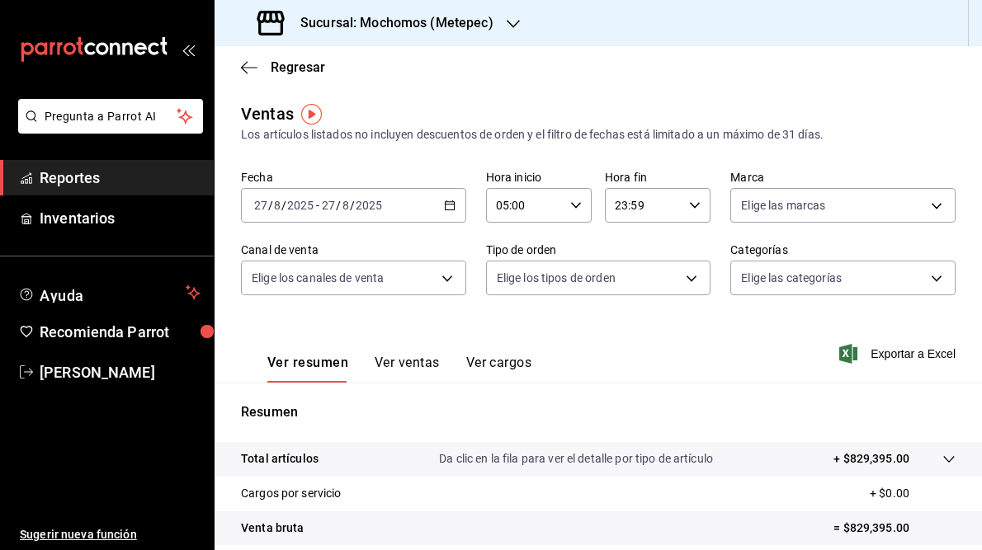  Describe the element at coordinates (894, 528) in the screenshot. I see `p: = $829,395.00` at that location.